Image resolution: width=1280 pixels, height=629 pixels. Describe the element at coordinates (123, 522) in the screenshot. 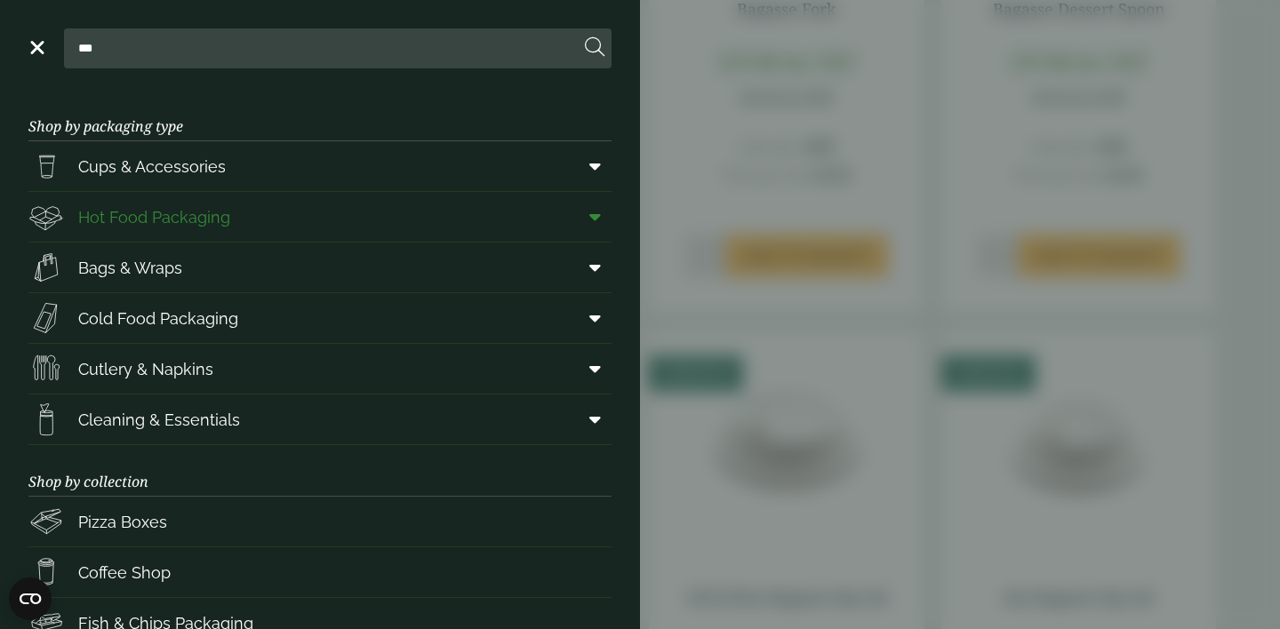

I see `span: Pizza Boxes` at that location.